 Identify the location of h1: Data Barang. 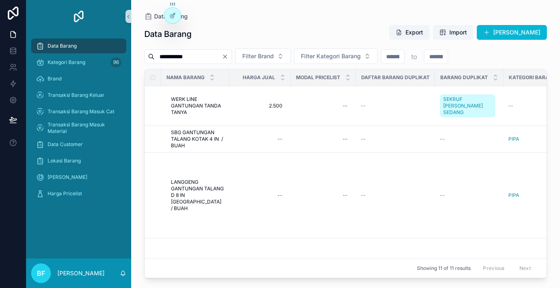
(168, 34).